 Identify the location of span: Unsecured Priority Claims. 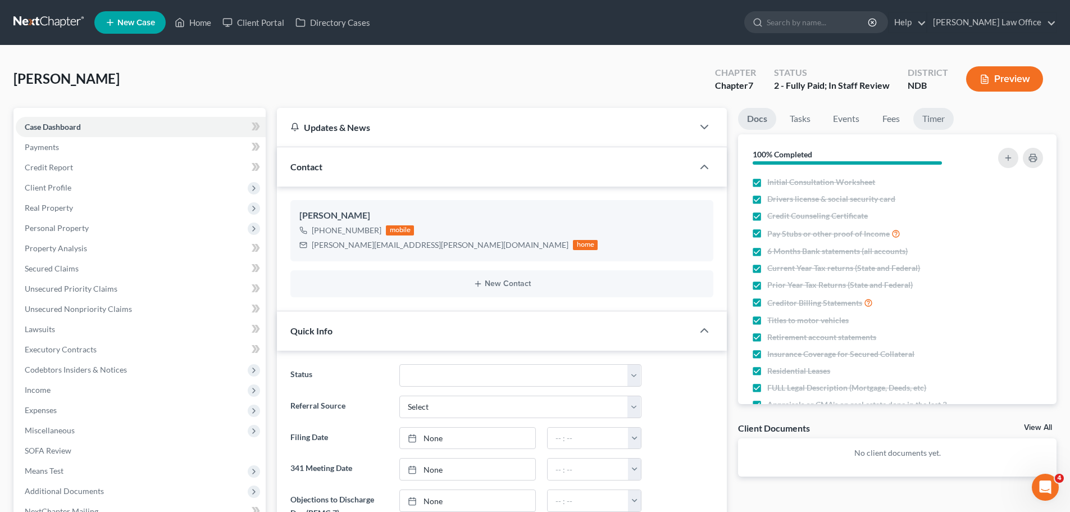
(71, 288).